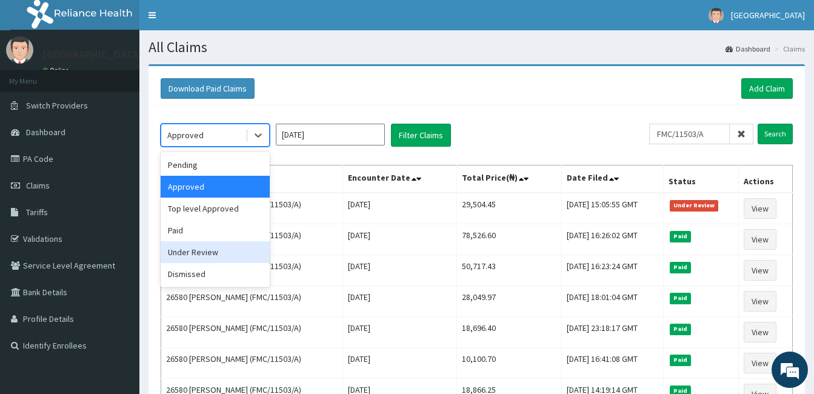 The image size is (814, 394). What do you see at coordinates (37, 212) in the screenshot?
I see `span: Tariffs` at bounding box center [37, 212].